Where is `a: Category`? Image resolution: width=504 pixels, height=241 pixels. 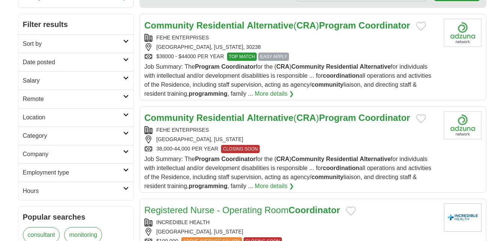
a: Category is located at coordinates (76, 136).